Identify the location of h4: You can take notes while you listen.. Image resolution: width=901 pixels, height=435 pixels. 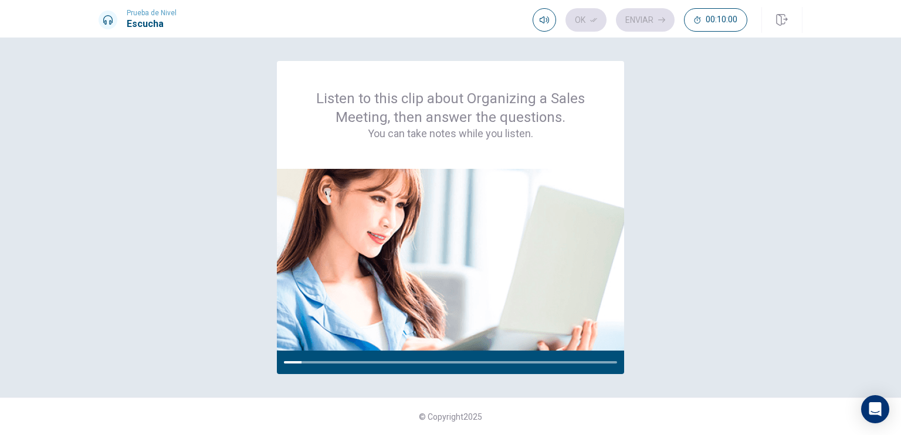
(450, 134).